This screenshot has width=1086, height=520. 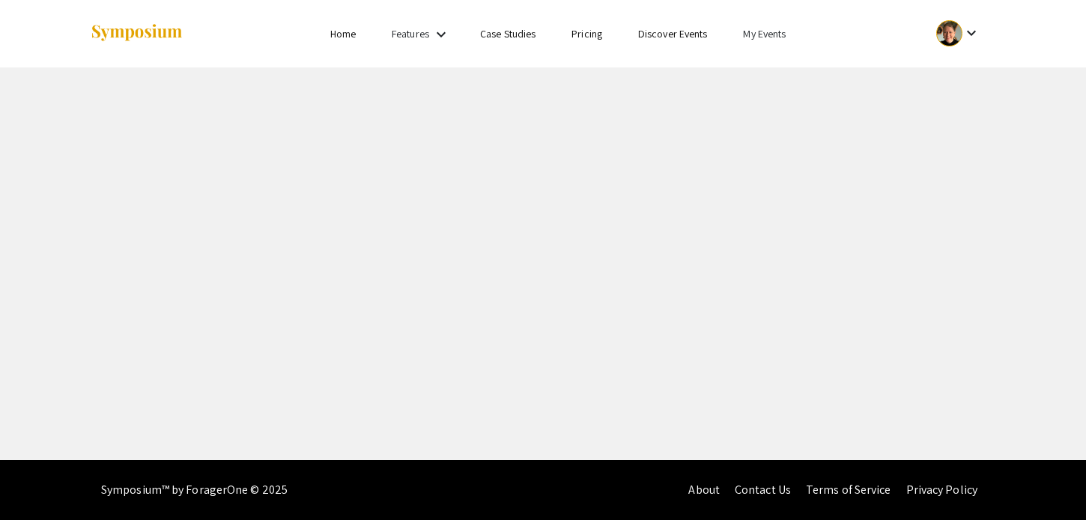 I want to click on a: My Events, so click(x=764, y=34).